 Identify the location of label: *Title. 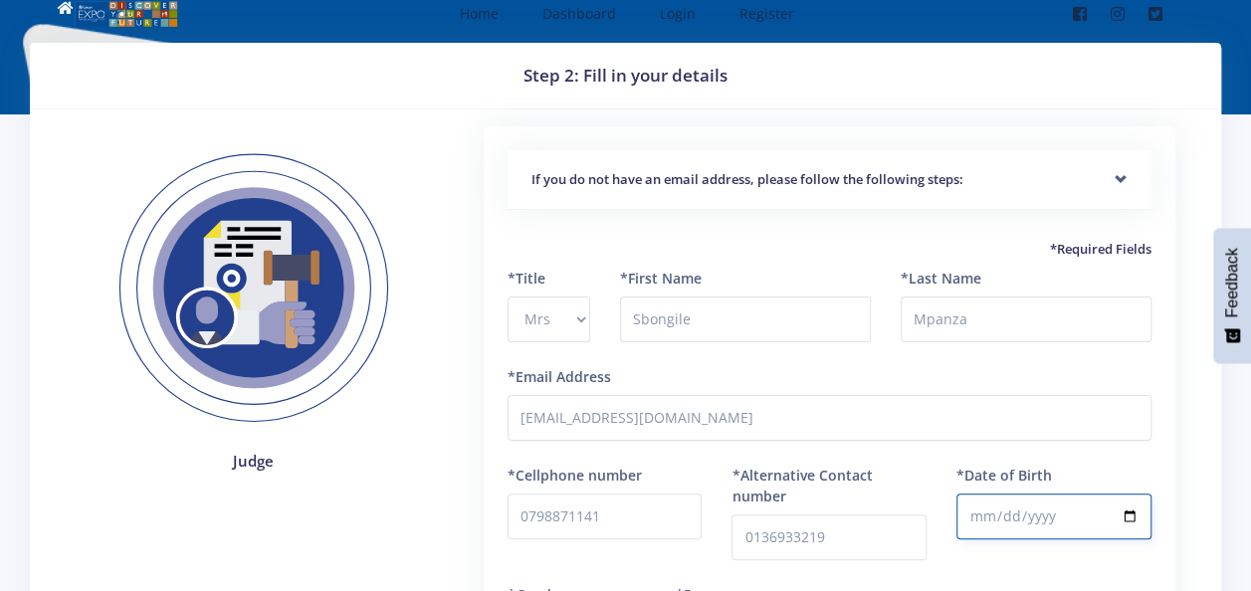
(527, 278).